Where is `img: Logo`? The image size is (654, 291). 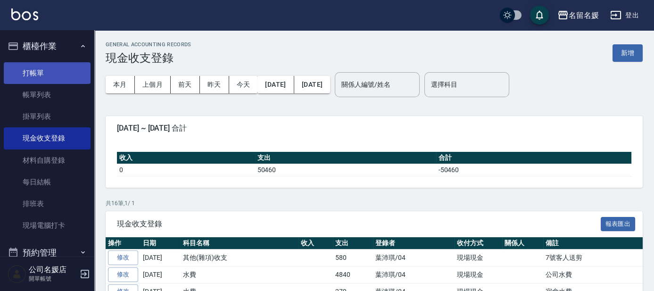
img: Logo is located at coordinates (25, 14).